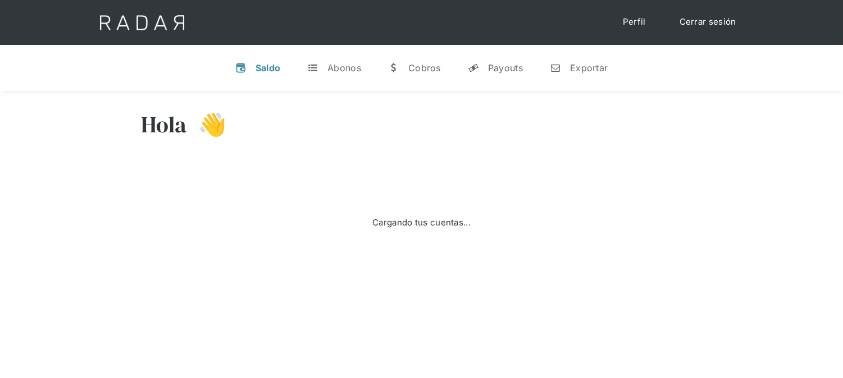 The image size is (843, 378). Describe the element at coordinates (268, 68) in the screenshot. I see `div: Saldo` at that location.